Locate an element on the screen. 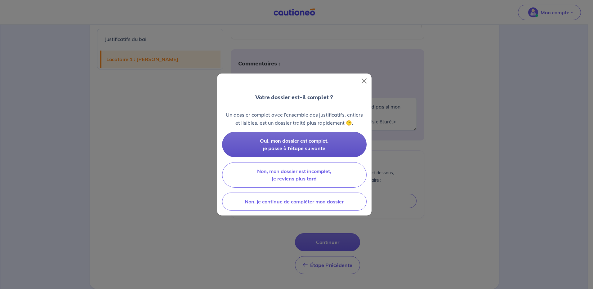 The image size is (593, 289). p: Un dossier complet avec l’ensemble des justificatifs, entiers et lisibles, est un dossier traité ... is located at coordinates (294, 119).